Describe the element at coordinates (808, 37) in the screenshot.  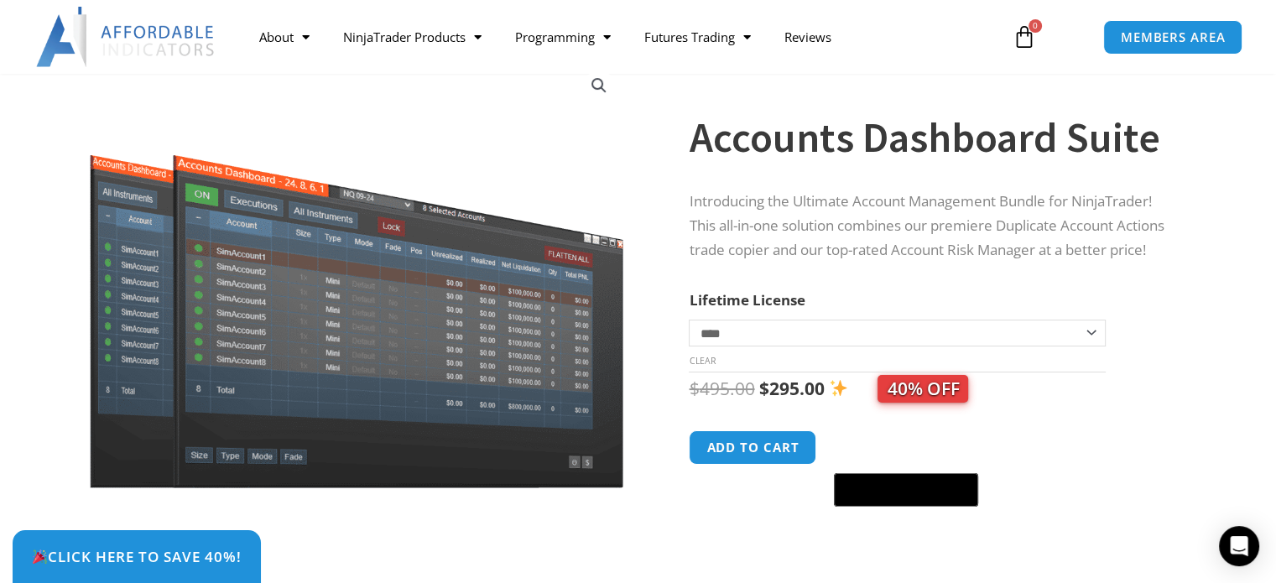
I see `a: Reviews` at that location.